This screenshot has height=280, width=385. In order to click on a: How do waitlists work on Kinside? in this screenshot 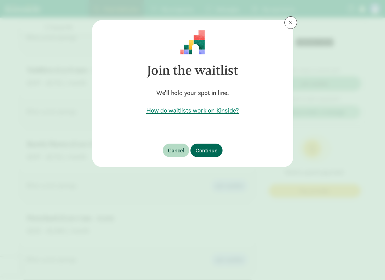, I will do `click(192, 111)`.